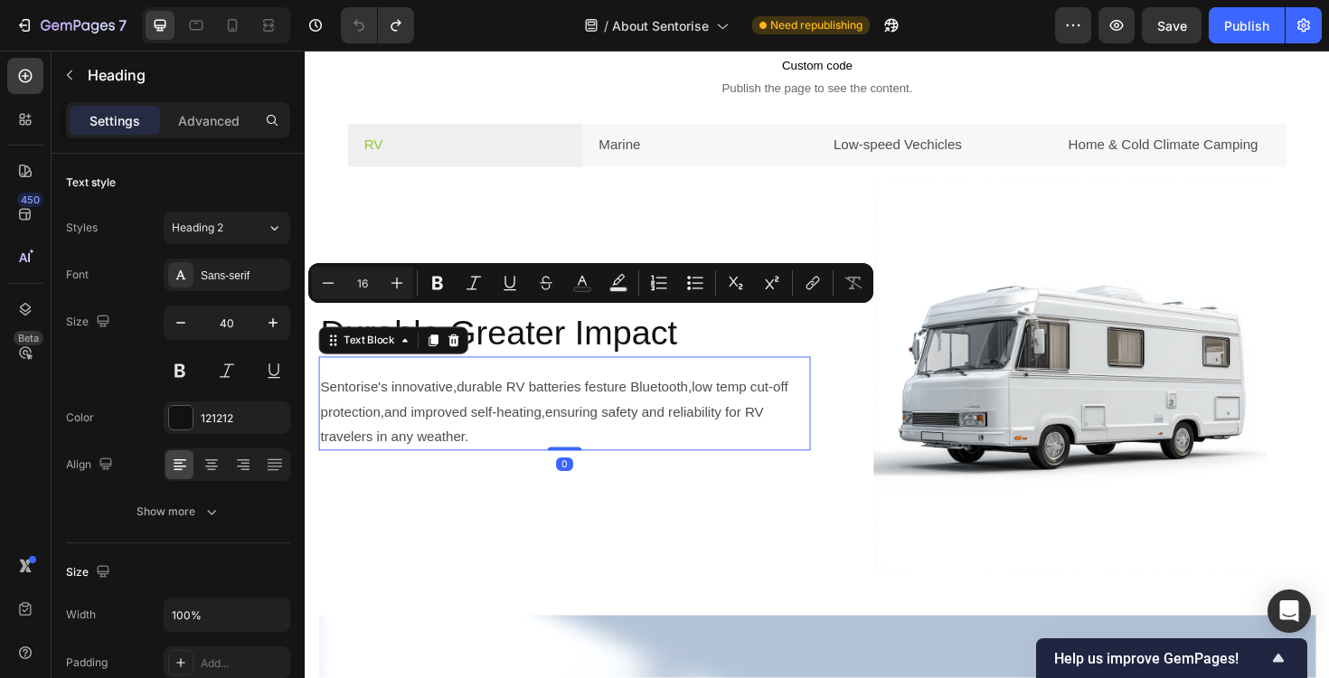  I want to click on p: Durable,Greater Impact, so click(275, 299).